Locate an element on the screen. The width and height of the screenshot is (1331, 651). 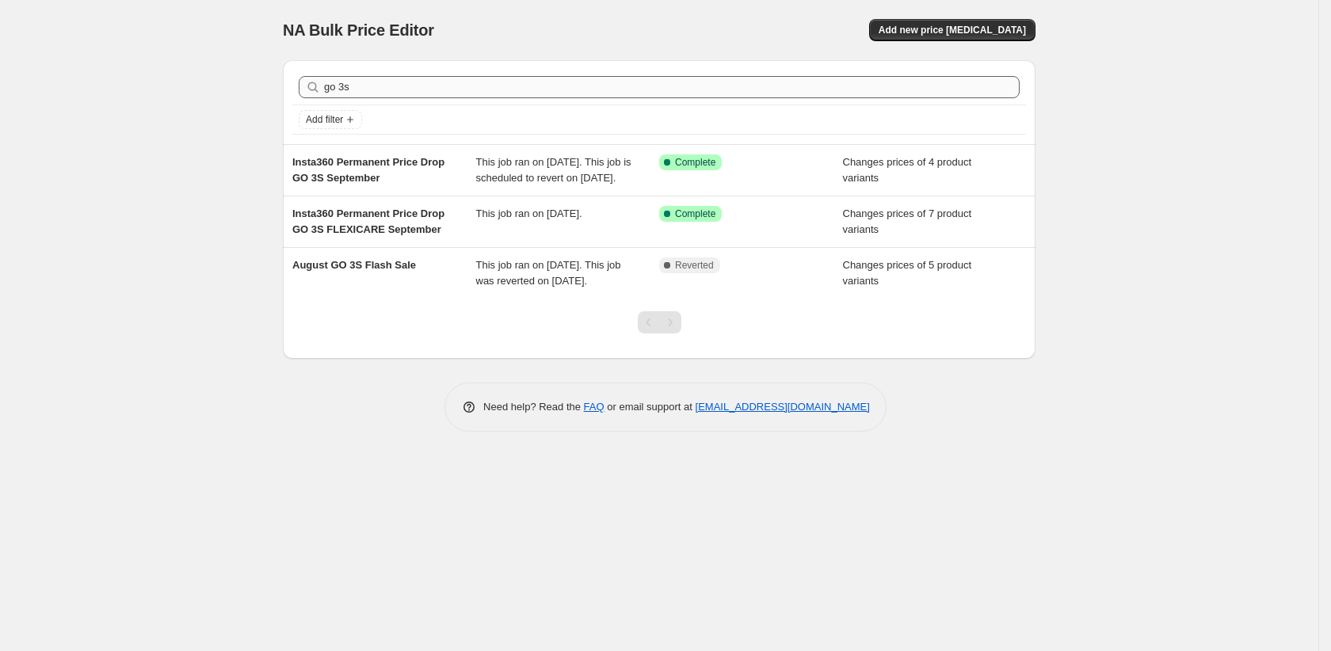
span: Add filter is located at coordinates (324, 120).